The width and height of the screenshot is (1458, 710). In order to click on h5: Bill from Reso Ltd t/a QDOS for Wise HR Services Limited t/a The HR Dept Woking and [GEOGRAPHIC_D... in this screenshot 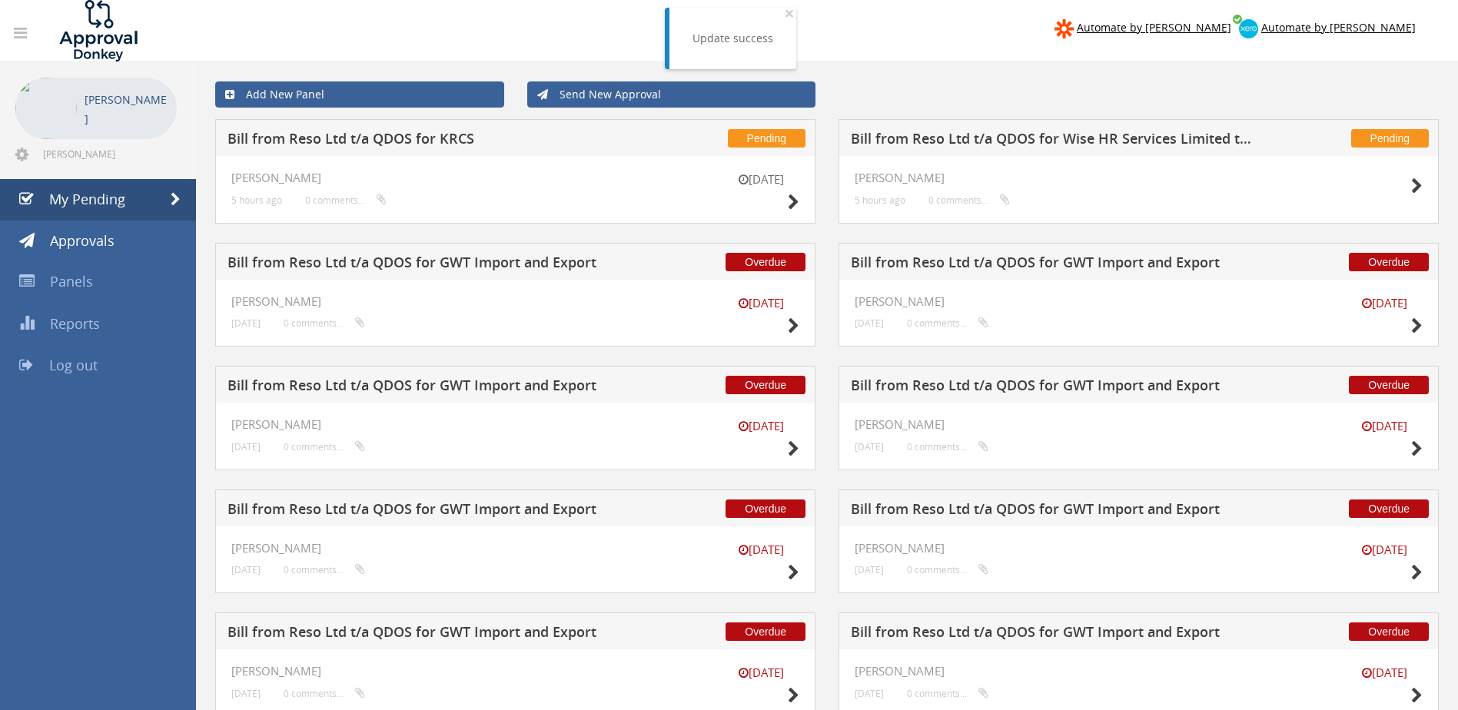, I will do `click(1052, 141)`.